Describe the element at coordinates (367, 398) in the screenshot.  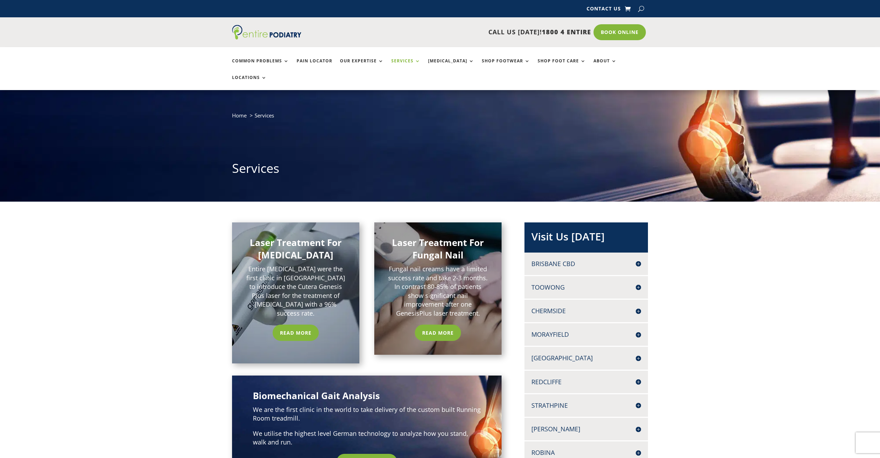
I see `h2: Biomechanical Gait Analysis` at that location.